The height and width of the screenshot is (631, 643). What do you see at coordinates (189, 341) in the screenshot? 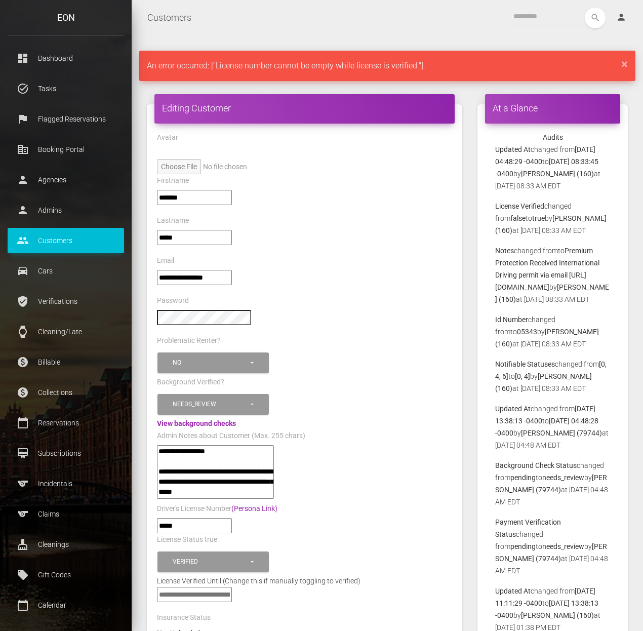
I see `label: Problematic Renter?` at bounding box center [189, 341].